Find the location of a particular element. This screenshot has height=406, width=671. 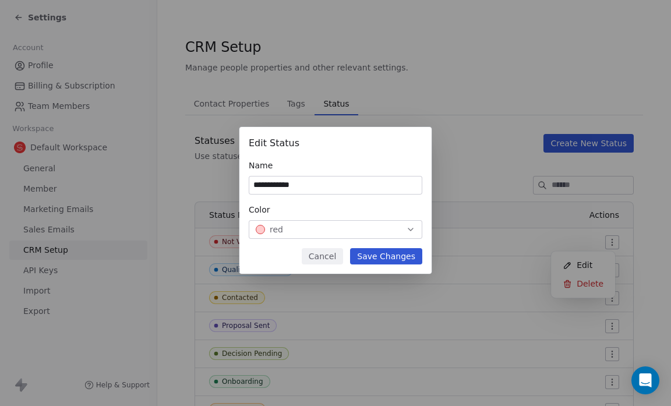

div: Name is located at coordinates (336, 165).